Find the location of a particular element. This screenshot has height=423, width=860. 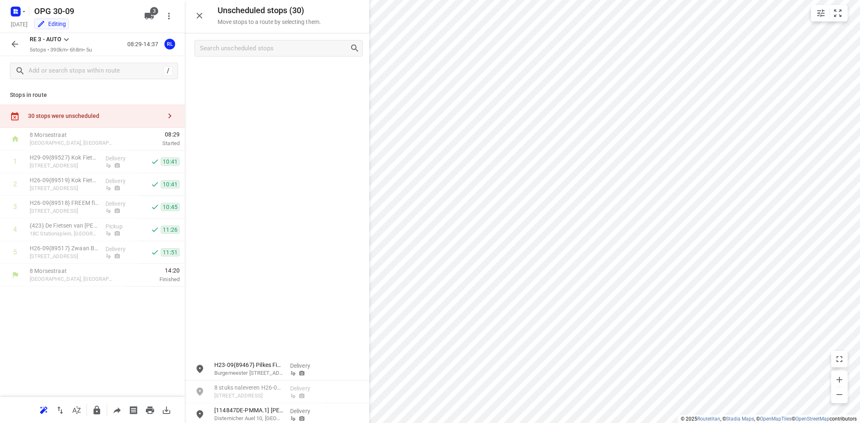

span: Print shipping labels is located at coordinates (134, 409).